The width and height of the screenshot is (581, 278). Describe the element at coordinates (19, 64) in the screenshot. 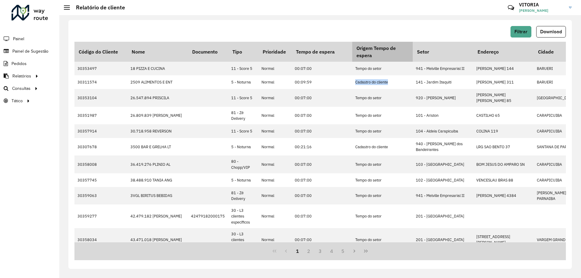

I see `span: Pedidos` at that location.